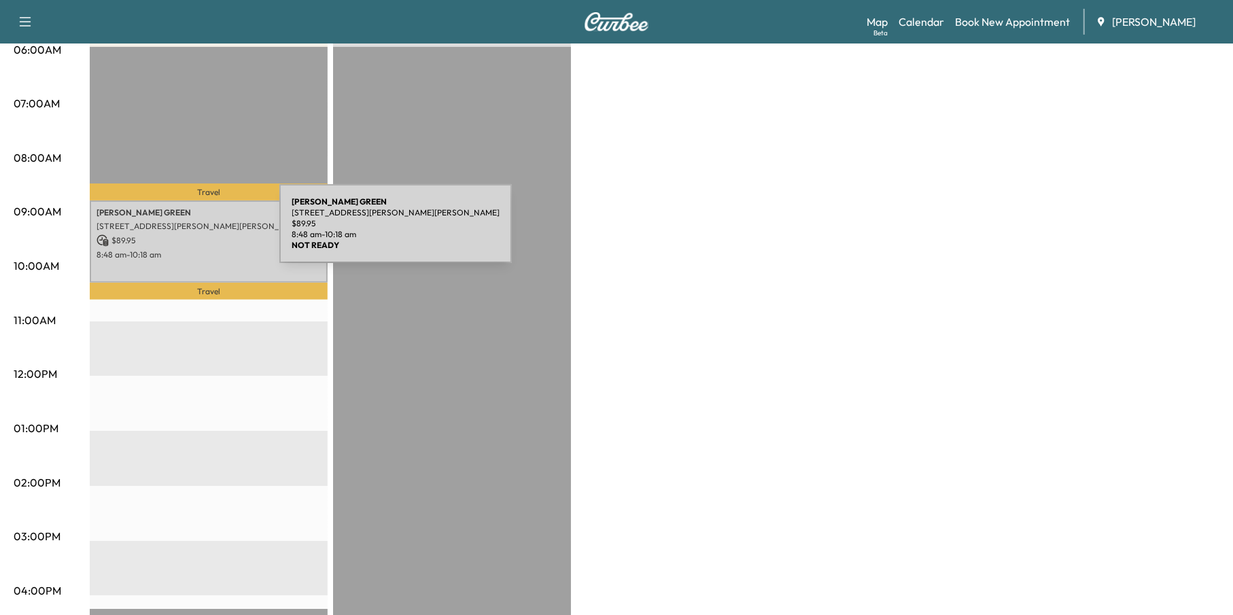  I want to click on p: 03:00PM, so click(37, 536).